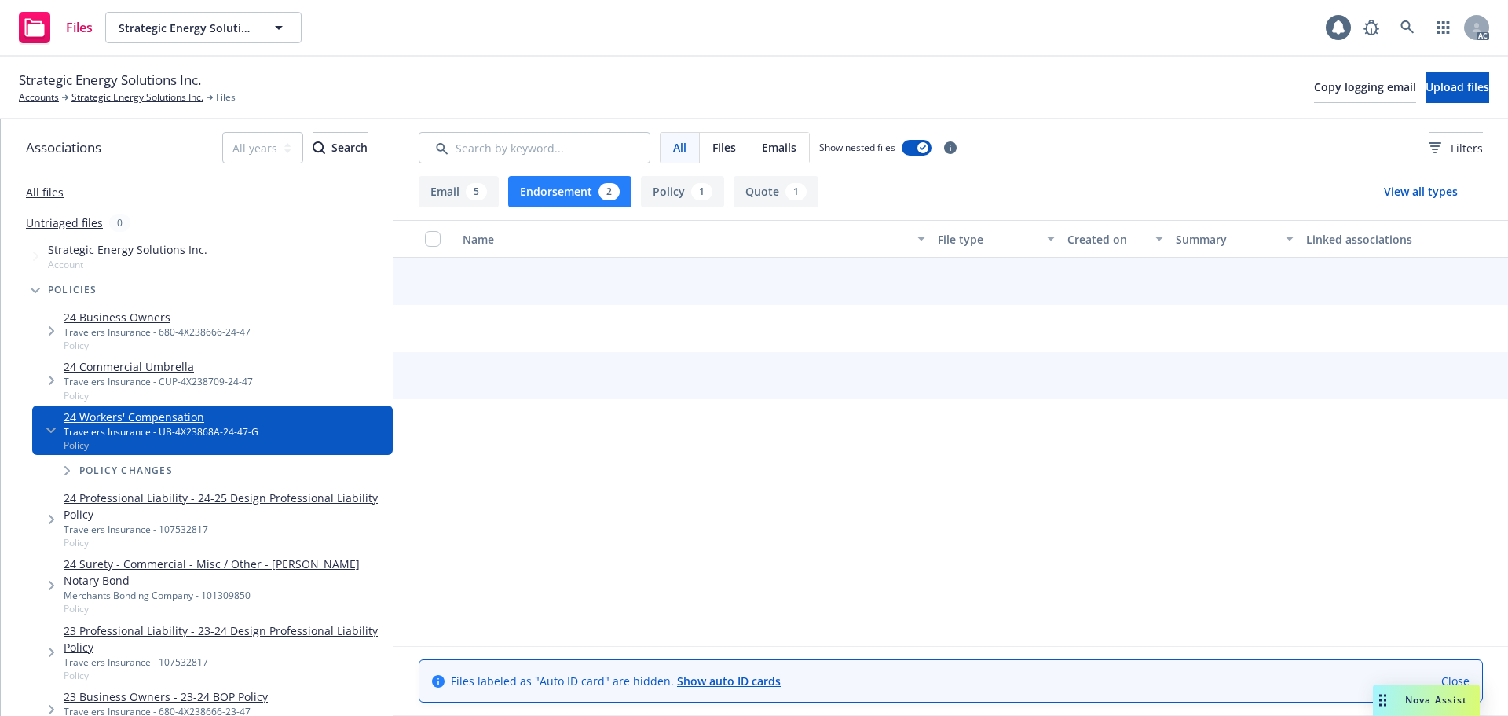 The width and height of the screenshot is (1508, 716). Describe the element at coordinates (161, 416) in the screenshot. I see `a: 24 Workers' Compensation` at that location.